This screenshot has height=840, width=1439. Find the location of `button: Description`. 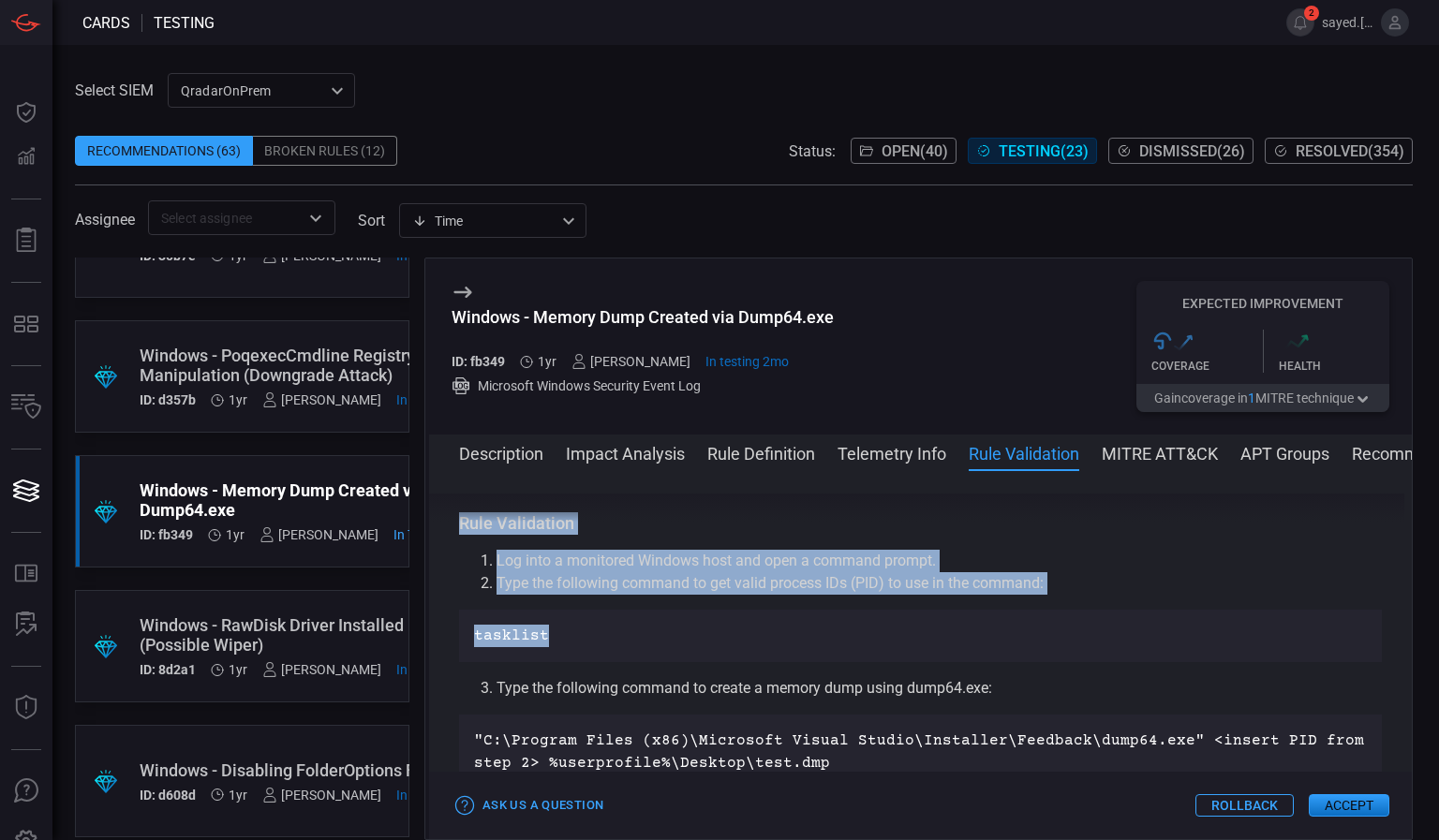

button: Description is located at coordinates (501, 452).